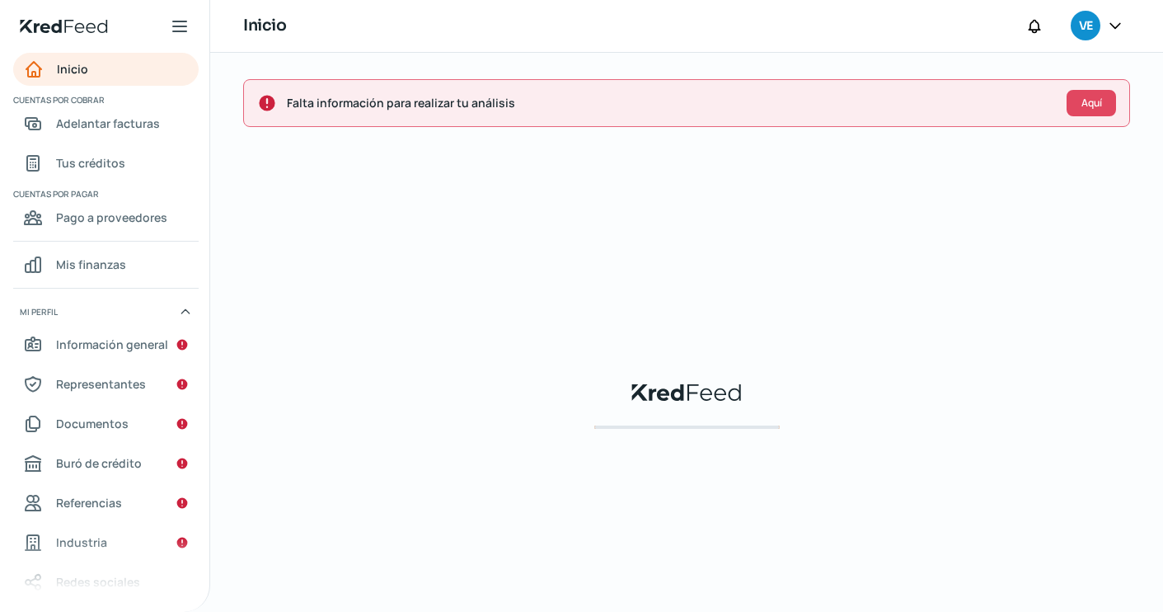 Image resolution: width=1163 pixels, height=612 pixels. I want to click on span: Falta información para realizar tu análisis, so click(670, 102).